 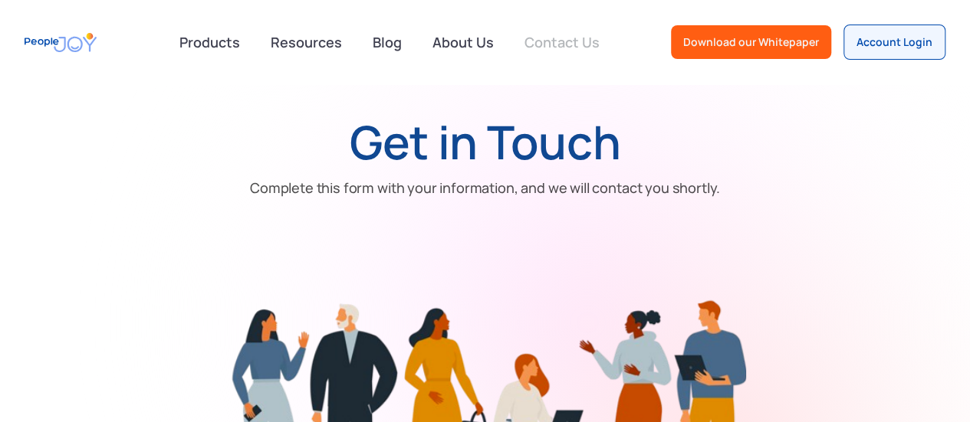 What do you see at coordinates (484, 142) in the screenshot?
I see `h1: Get in Touch` at bounding box center [484, 142].